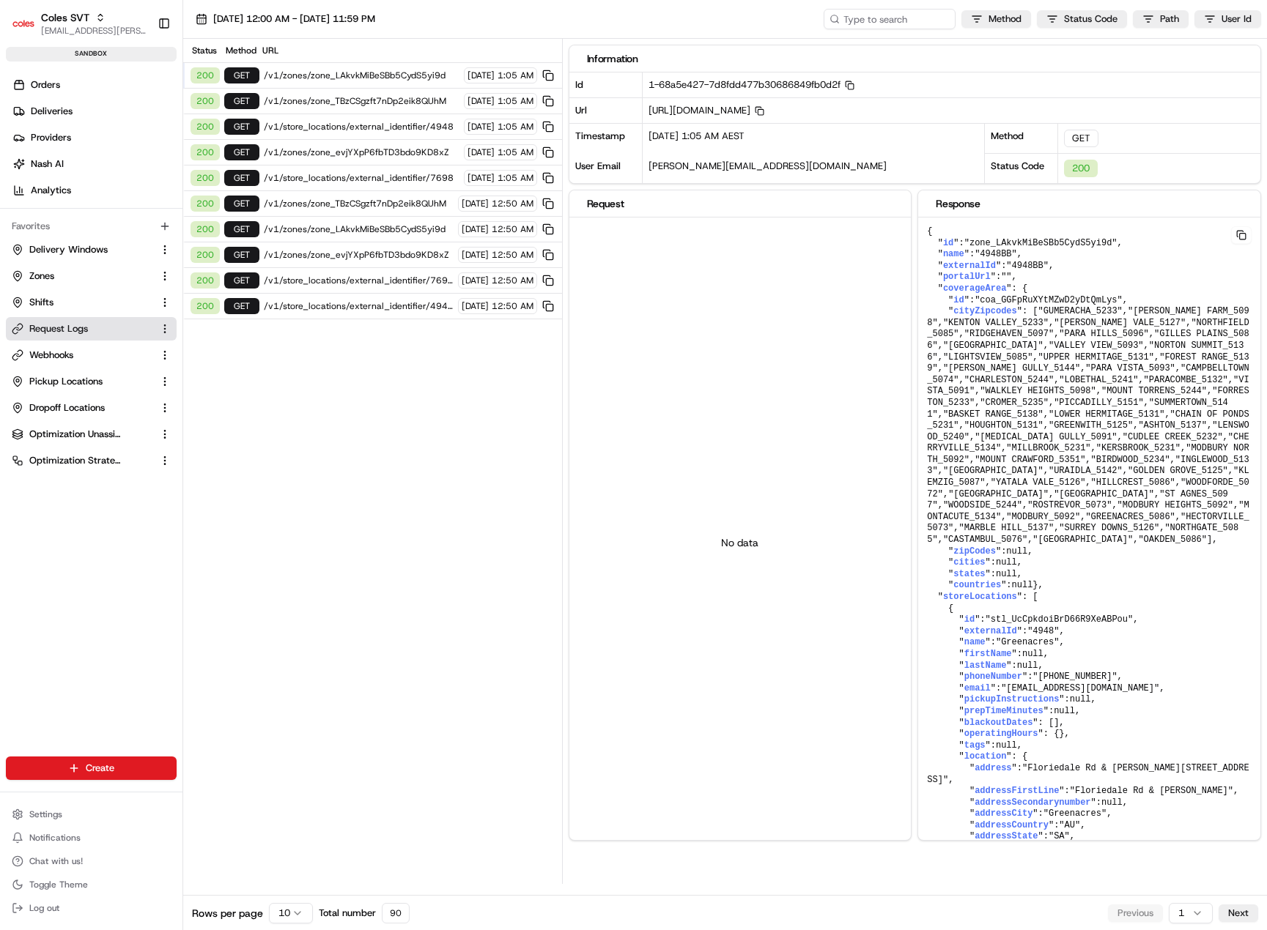 Image resolution: width=1267 pixels, height=930 pixels. I want to click on span: Toggle Theme, so click(59, 885).